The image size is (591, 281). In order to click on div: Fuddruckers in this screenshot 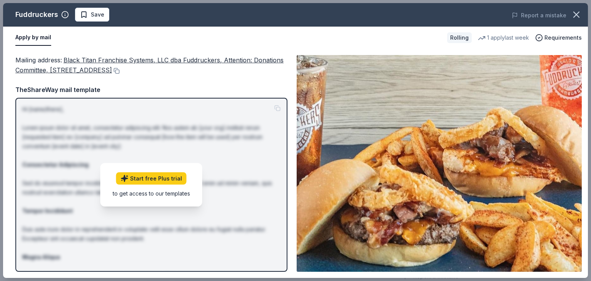, I will do `click(37, 15)`.